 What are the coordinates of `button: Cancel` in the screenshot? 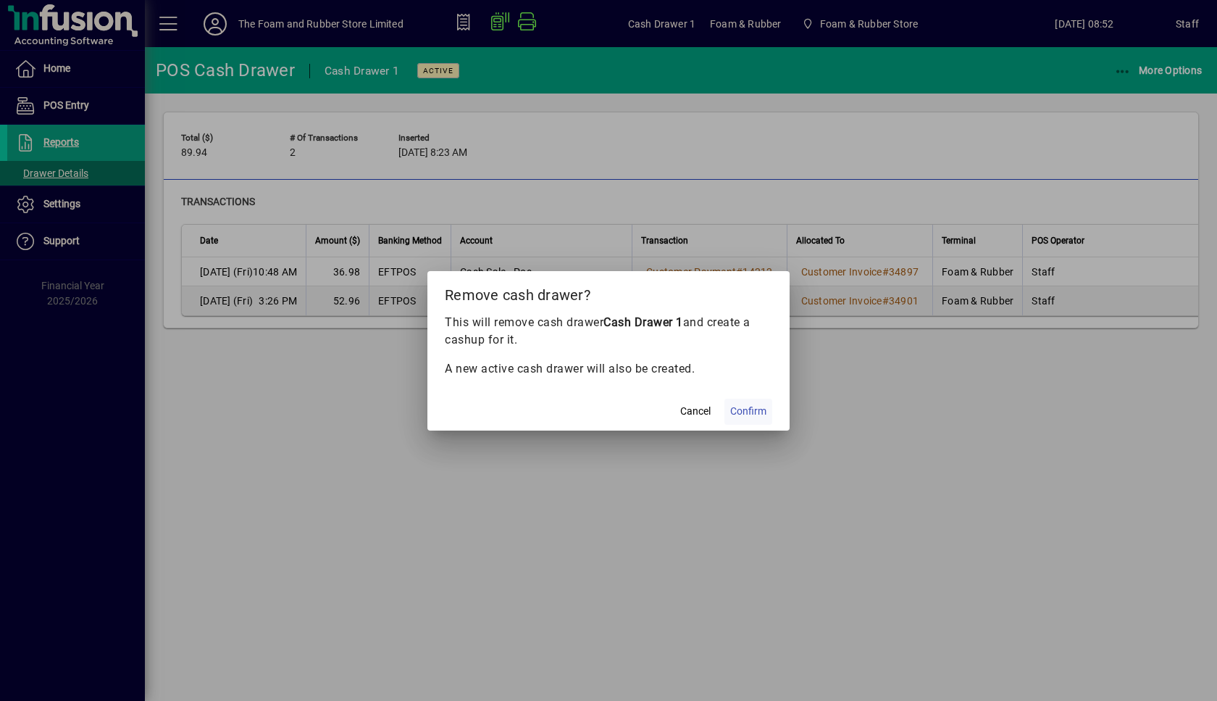 It's located at (695, 411).